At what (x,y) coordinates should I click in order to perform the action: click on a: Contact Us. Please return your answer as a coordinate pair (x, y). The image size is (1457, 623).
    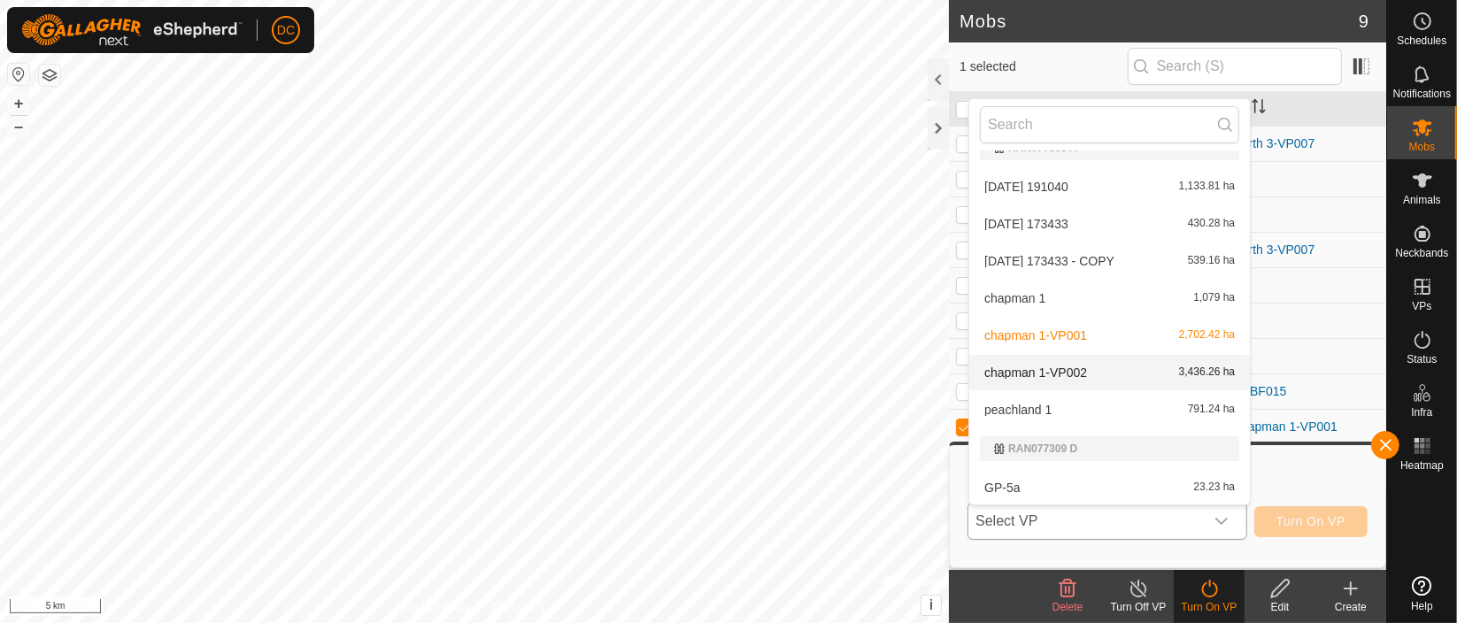
    Looking at the image, I should click on (518, 608).